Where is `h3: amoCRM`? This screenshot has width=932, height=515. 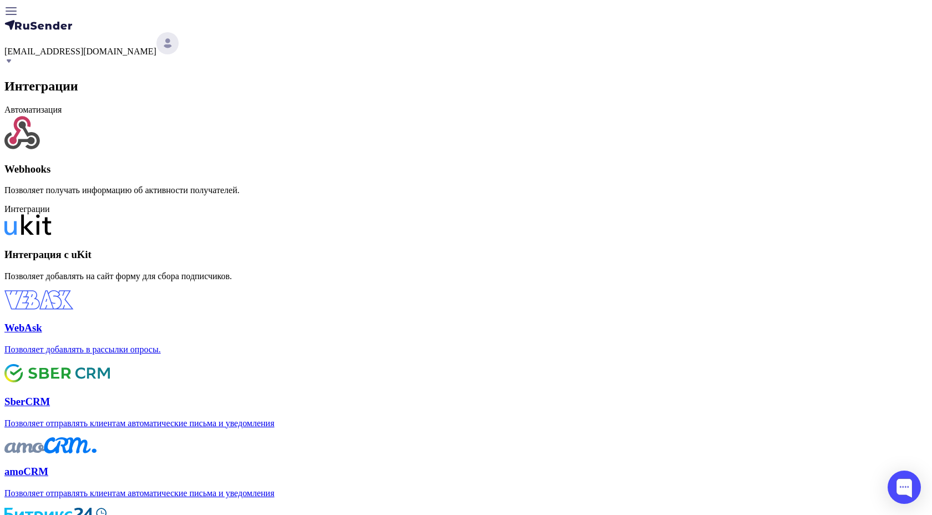 h3: amoCRM is located at coordinates (466, 471).